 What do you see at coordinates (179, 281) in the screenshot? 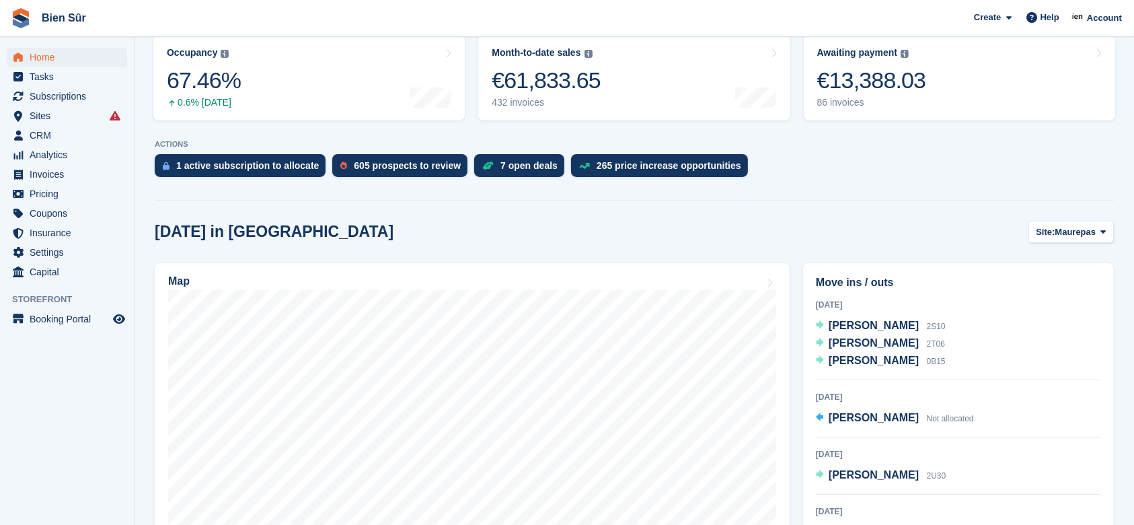
I see `h2: Map` at bounding box center [179, 281].